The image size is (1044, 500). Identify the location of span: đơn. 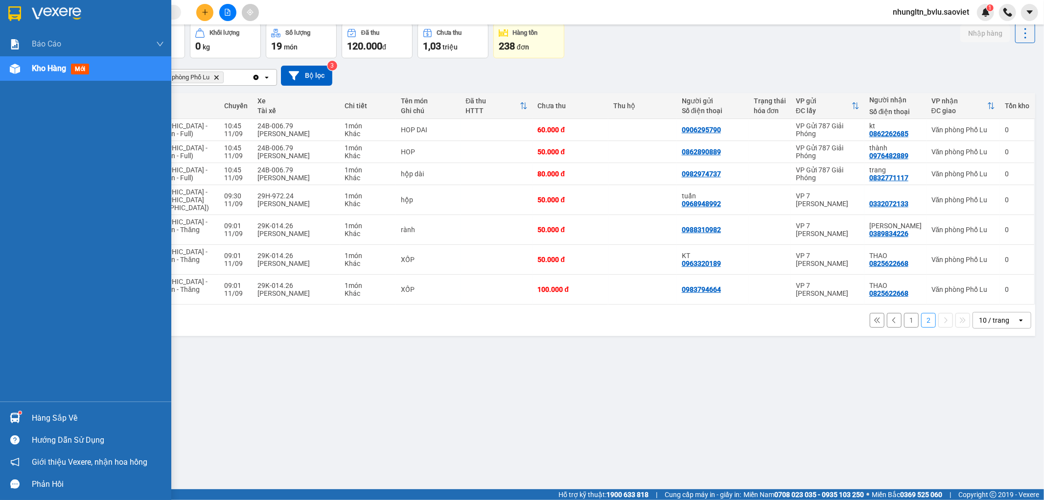
(523, 47).